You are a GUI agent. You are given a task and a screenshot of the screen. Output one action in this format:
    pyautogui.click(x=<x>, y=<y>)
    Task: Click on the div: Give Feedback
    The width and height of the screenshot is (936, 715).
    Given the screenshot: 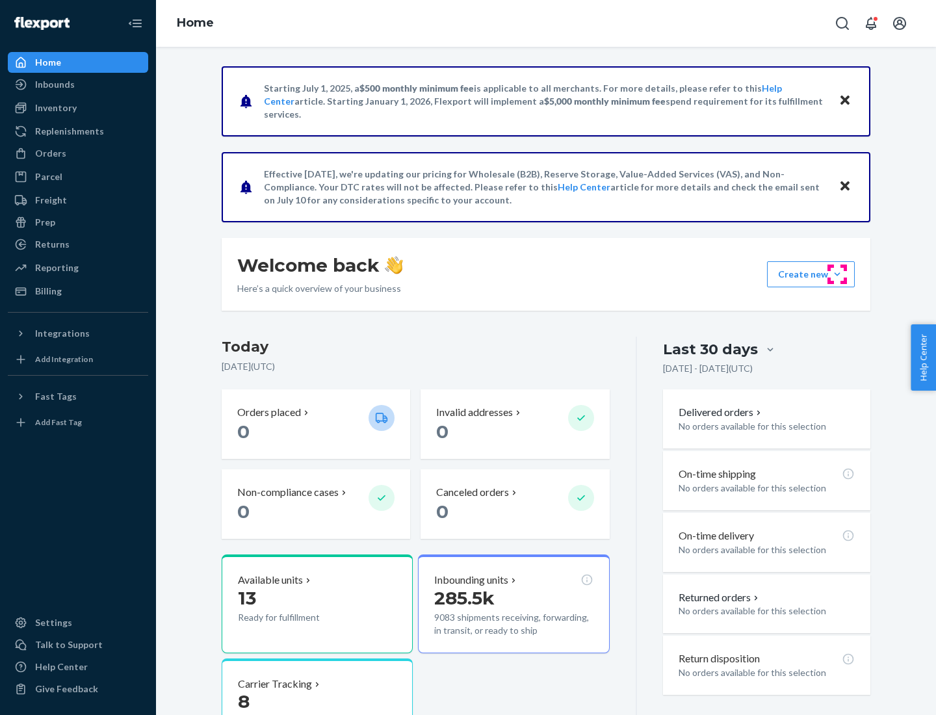 What is the action you would take?
    pyautogui.click(x=66, y=689)
    